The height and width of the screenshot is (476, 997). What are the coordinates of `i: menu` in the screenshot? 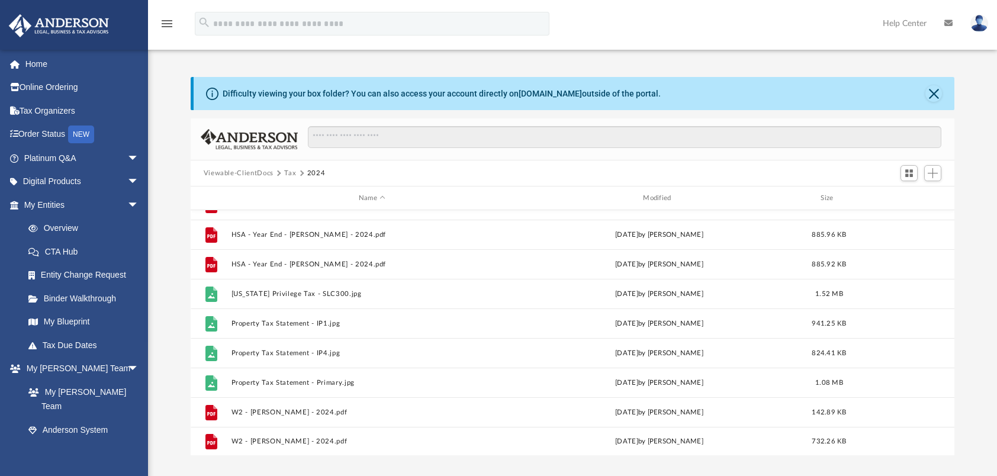 It's located at (167, 24).